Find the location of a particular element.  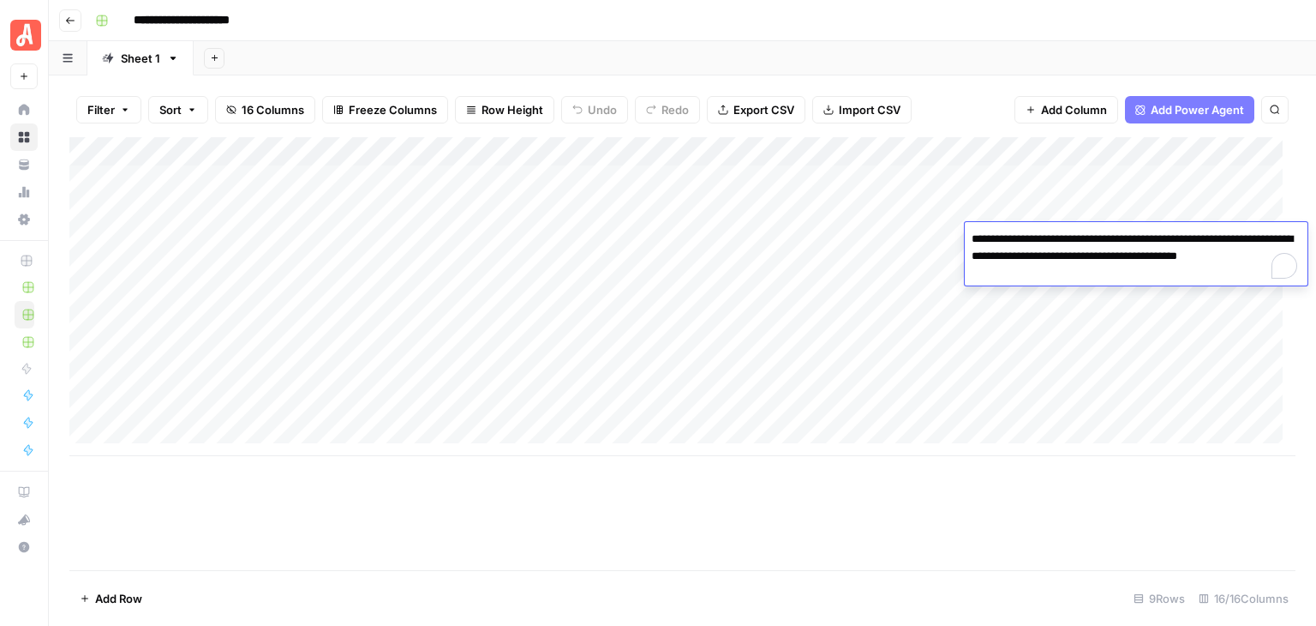

a: Sheet 1 is located at coordinates (141, 58).